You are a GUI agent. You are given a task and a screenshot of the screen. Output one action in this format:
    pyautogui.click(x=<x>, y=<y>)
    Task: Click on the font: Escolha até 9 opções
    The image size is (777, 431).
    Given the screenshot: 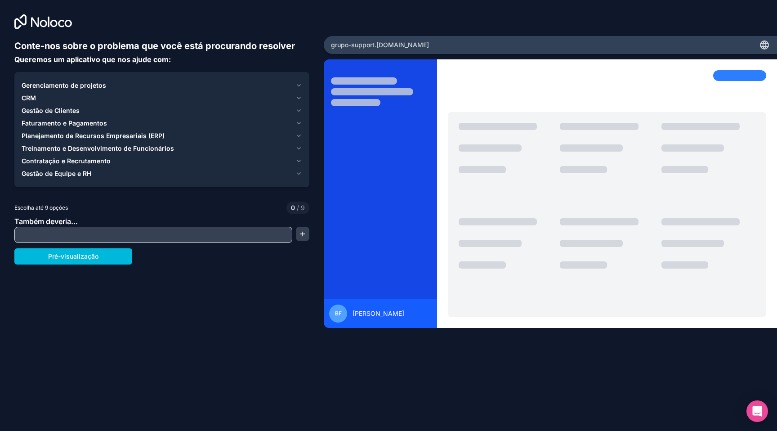 What is the action you would take?
    pyautogui.click(x=41, y=207)
    